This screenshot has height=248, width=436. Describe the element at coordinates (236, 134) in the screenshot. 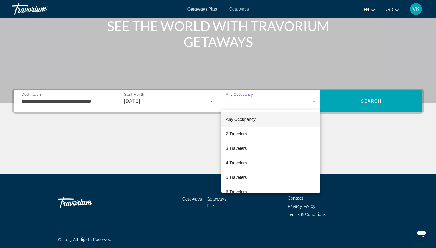

I see `span: 2 Travelers` at that location.